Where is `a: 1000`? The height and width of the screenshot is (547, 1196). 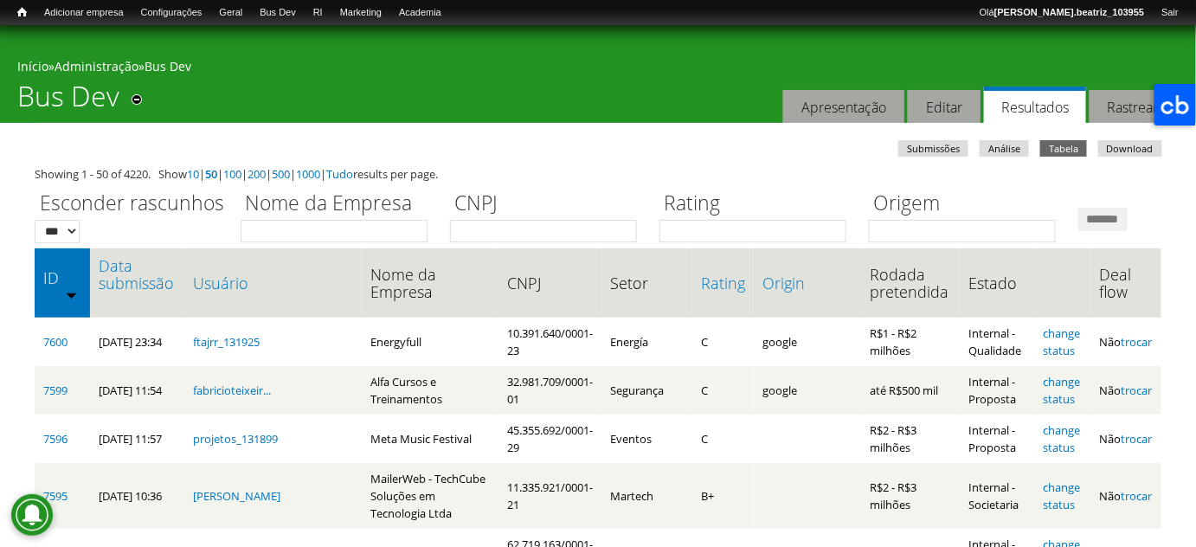 a: 1000 is located at coordinates (308, 174).